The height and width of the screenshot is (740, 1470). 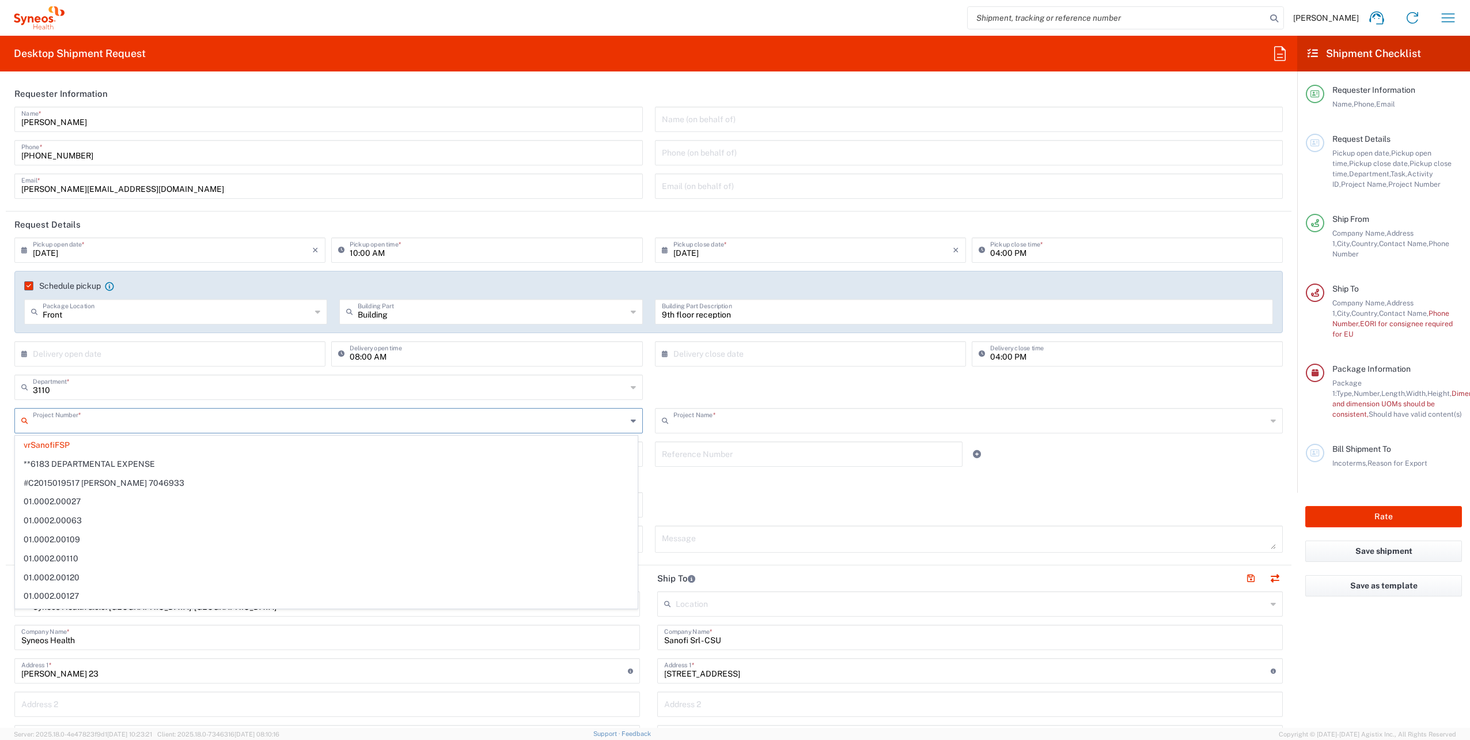 I want to click on span: Width,, so click(x=1417, y=393).